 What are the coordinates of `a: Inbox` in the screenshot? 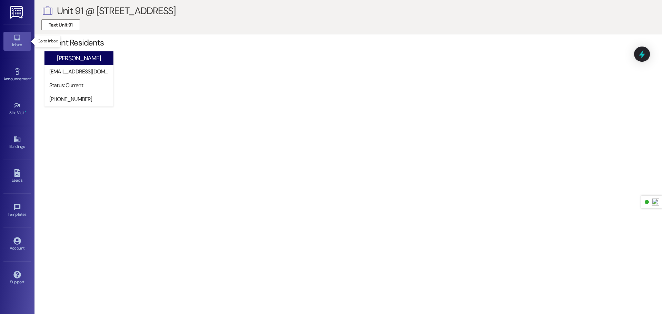 It's located at (17, 41).